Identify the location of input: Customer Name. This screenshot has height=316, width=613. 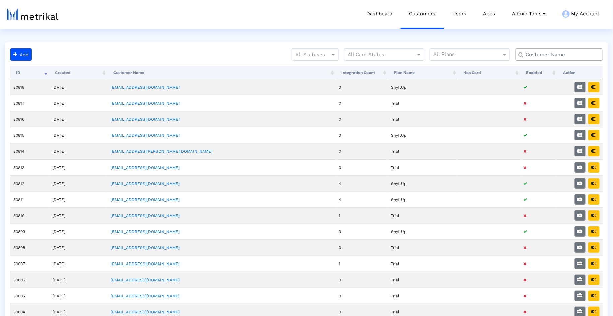
(560, 55).